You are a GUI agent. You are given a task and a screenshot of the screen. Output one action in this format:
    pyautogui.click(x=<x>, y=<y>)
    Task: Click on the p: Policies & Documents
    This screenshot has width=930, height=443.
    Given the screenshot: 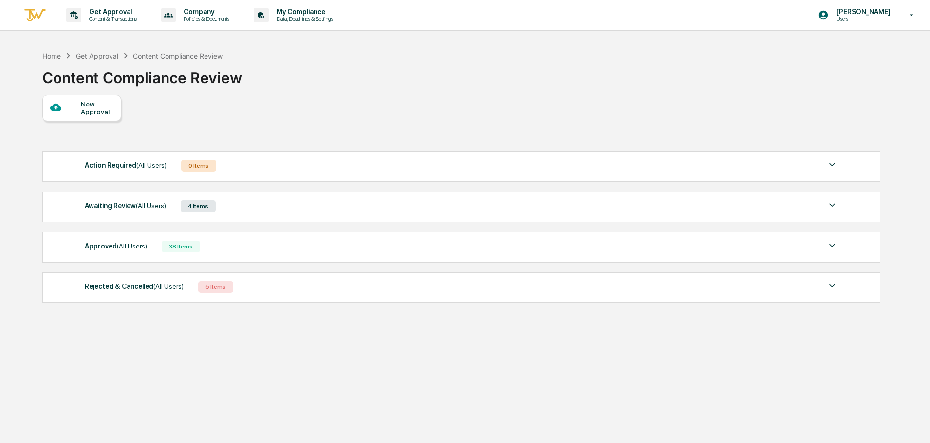 What is the action you would take?
    pyautogui.click(x=205, y=19)
    